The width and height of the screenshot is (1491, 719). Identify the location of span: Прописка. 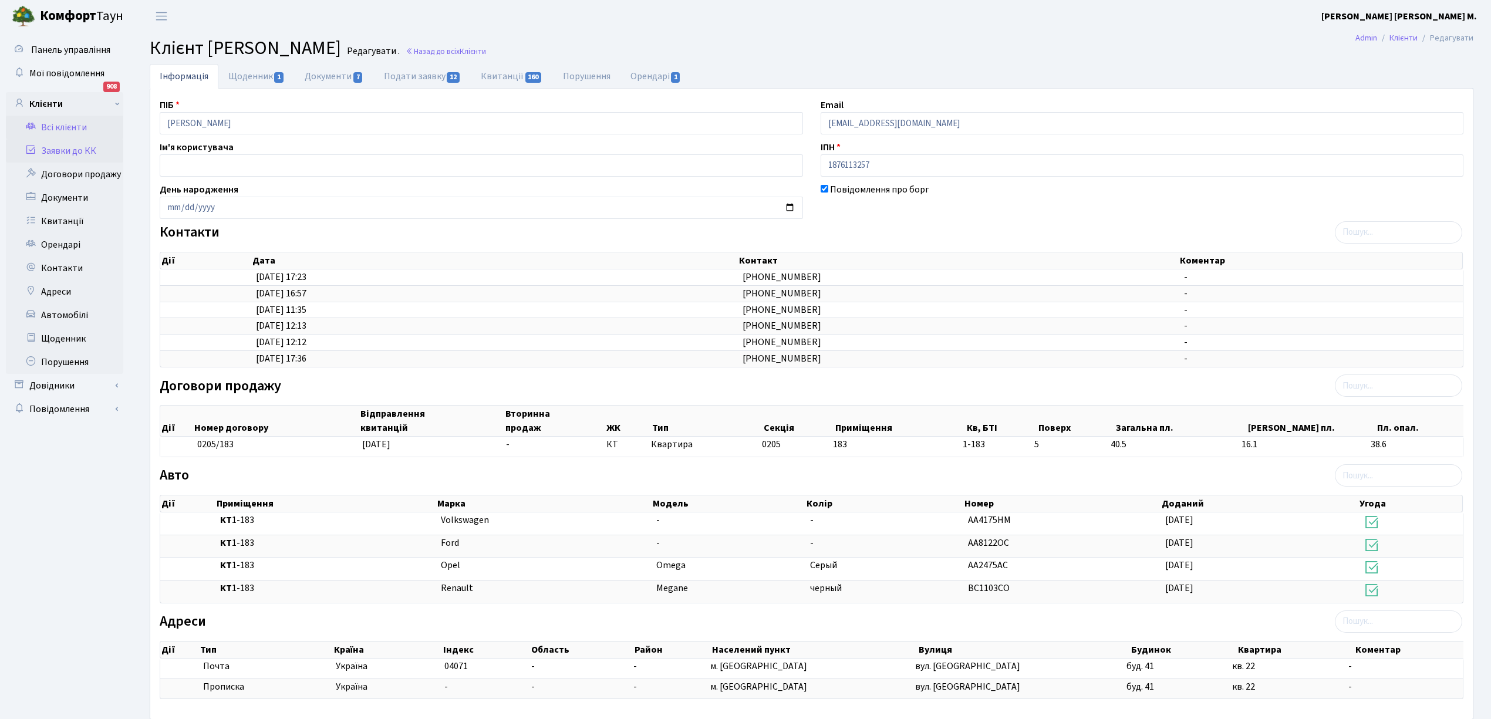
(224, 687).